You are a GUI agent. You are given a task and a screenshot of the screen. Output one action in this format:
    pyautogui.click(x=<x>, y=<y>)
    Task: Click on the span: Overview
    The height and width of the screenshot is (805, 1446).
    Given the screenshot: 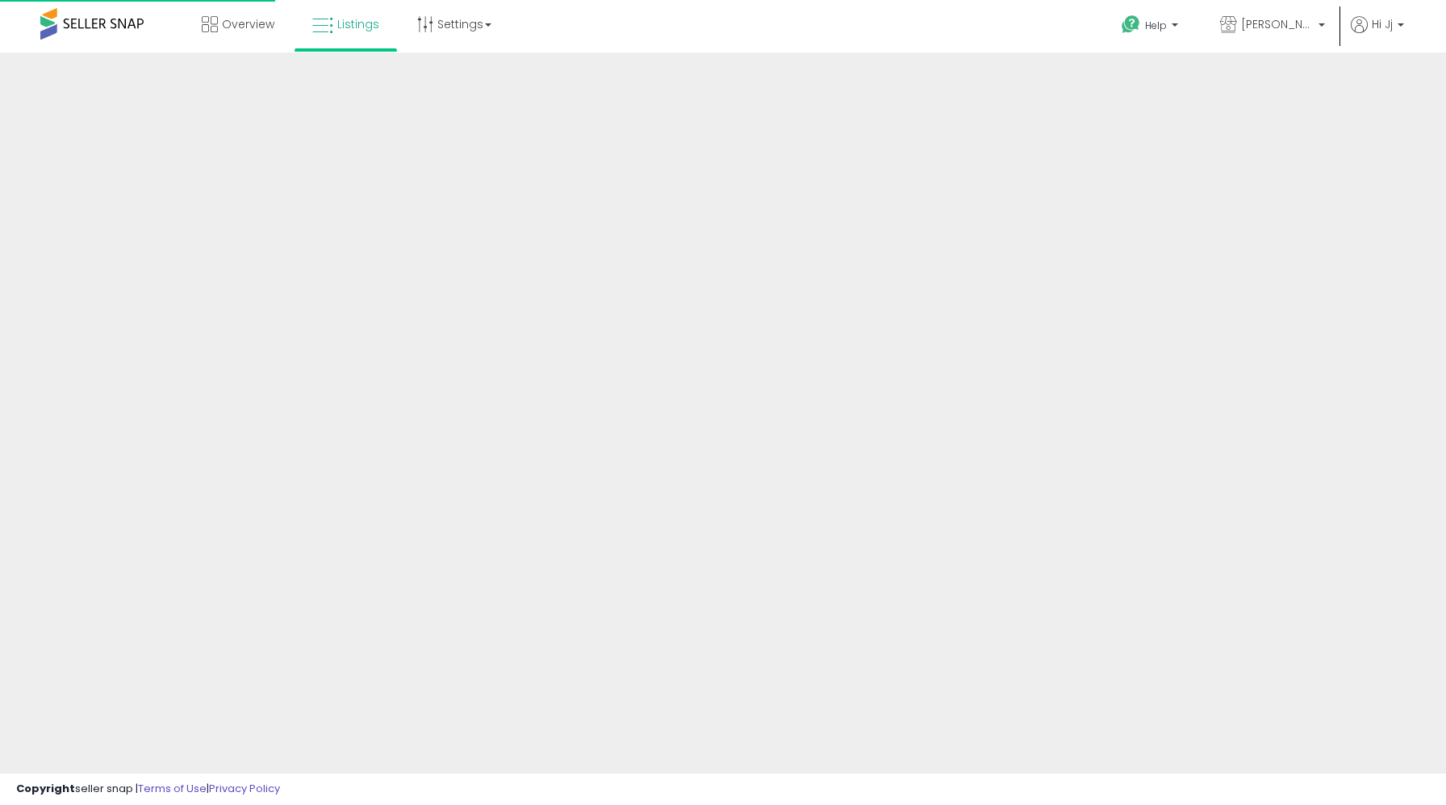 What is the action you would take?
    pyautogui.click(x=248, y=24)
    